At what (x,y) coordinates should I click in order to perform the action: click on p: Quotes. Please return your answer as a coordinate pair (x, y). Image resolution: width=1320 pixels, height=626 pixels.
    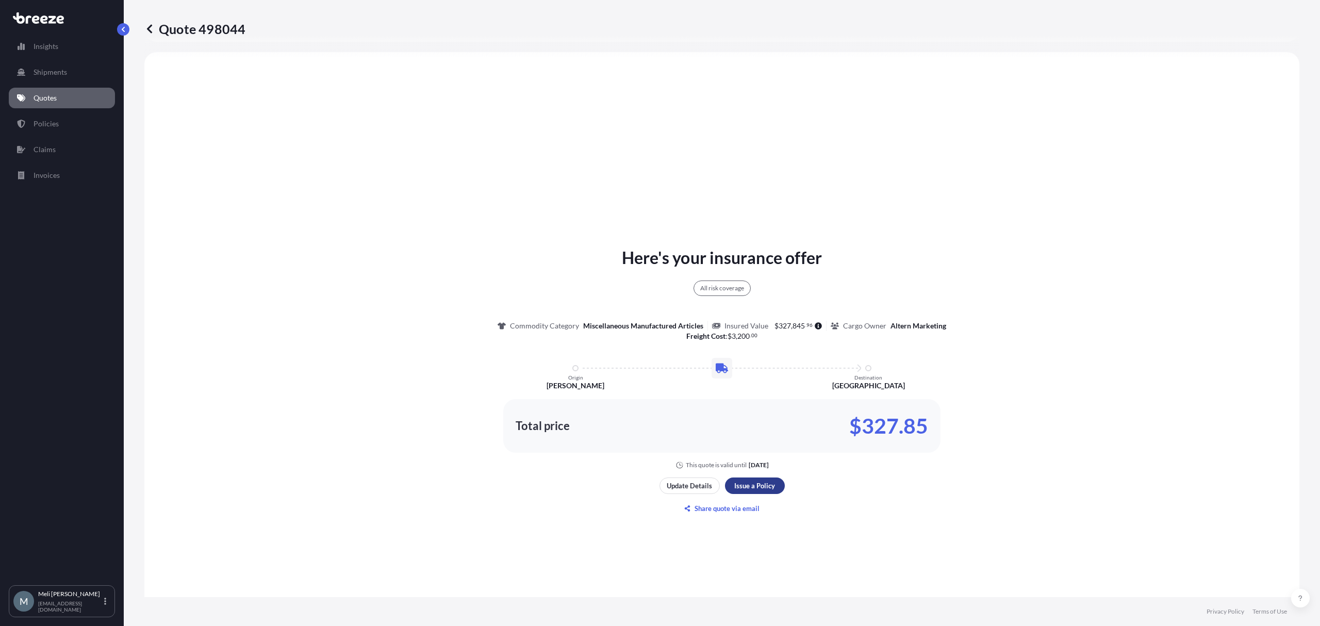
    Looking at the image, I should click on (45, 98).